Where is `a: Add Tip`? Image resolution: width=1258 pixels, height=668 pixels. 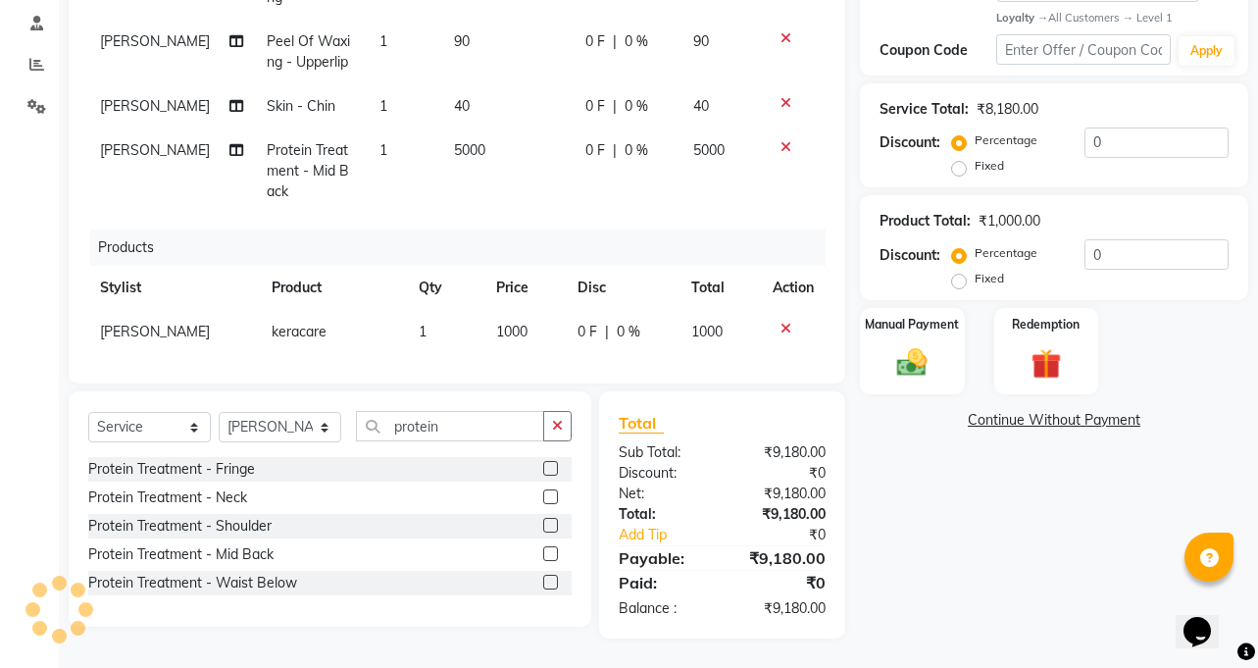 a: Add Tip is located at coordinates (672, 534).